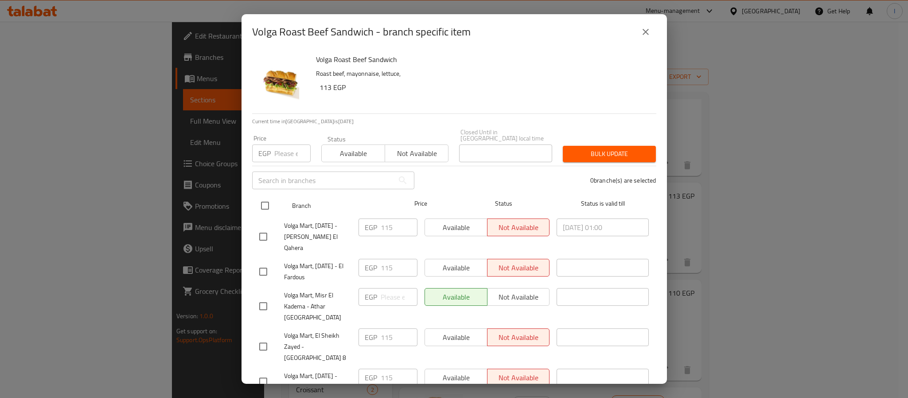 This screenshot has width=908, height=398. What do you see at coordinates (323, 180) in the screenshot?
I see `input: Search in branches` at bounding box center [323, 180].